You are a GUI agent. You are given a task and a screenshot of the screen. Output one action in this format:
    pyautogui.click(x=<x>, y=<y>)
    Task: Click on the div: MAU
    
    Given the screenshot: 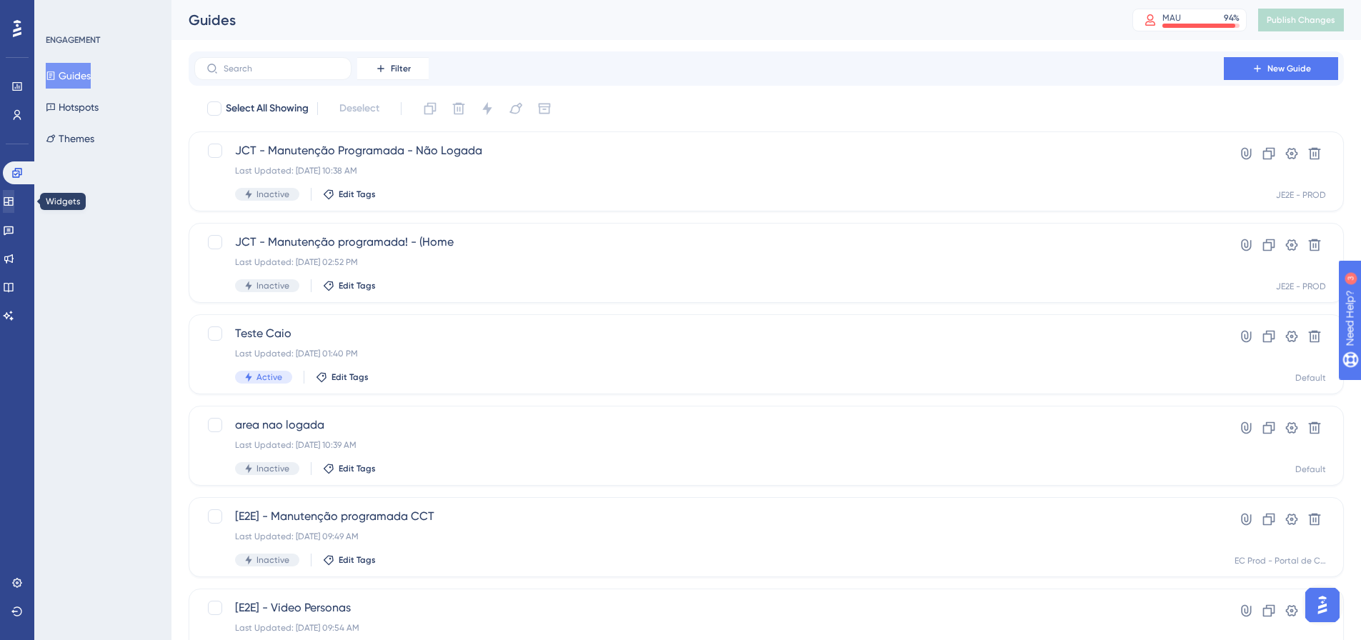 What is the action you would take?
    pyautogui.click(x=1171, y=18)
    